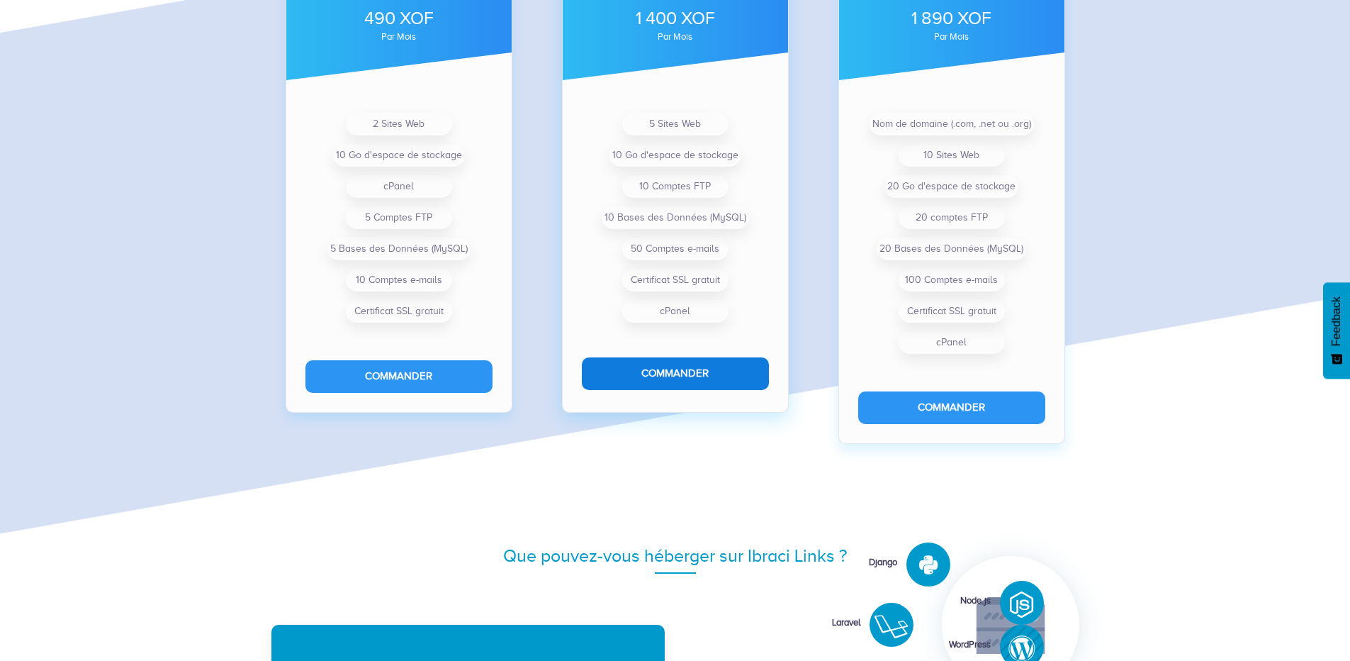 The width and height of the screenshot is (1350, 661). I want to click on li: 5 Comptes FTP, so click(399, 218).